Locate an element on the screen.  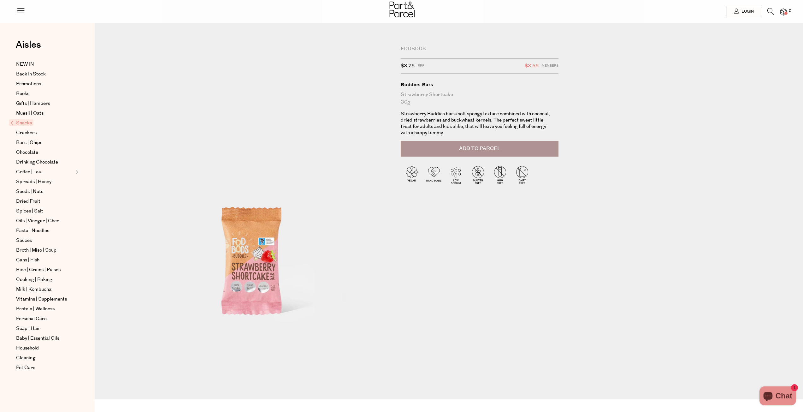
span: Milk | Kombucha is located at coordinates (34, 289).